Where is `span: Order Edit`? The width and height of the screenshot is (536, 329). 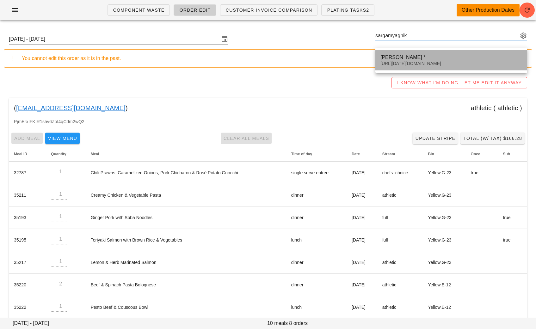
span: Order Edit is located at coordinates (195, 10).